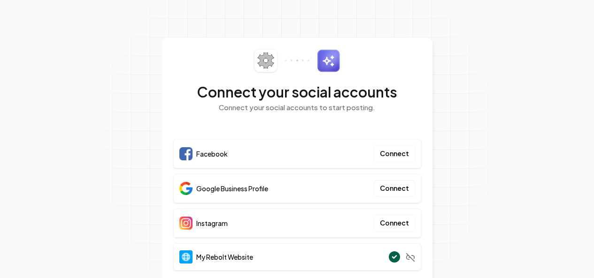 This screenshot has height=278, width=594. Describe the element at coordinates (186, 257) in the screenshot. I see `img: Website` at that location.